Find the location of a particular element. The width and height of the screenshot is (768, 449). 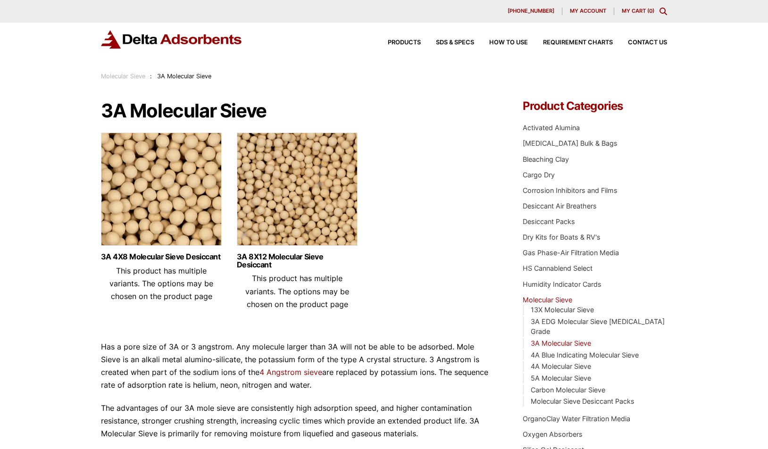

a: 5A Molecular Sieve is located at coordinates (561, 378).